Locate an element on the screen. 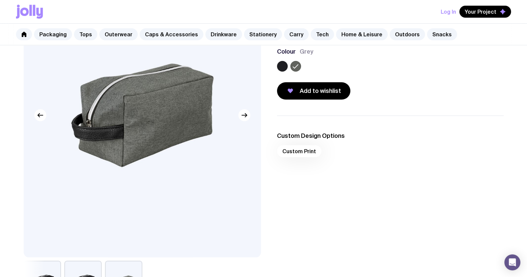  button: Log In is located at coordinates (448, 12).